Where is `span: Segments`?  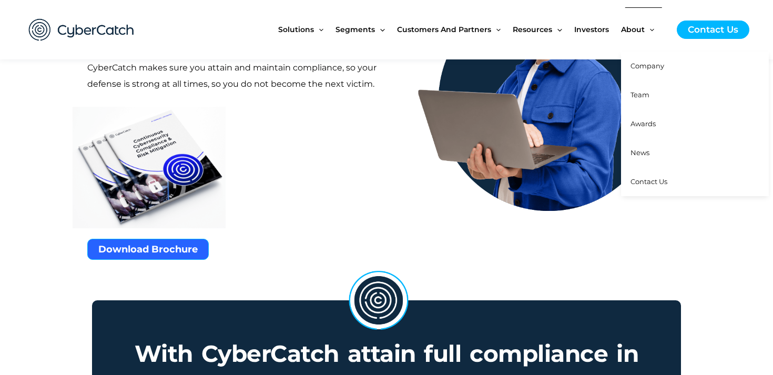
span: Segments is located at coordinates (355, 29).